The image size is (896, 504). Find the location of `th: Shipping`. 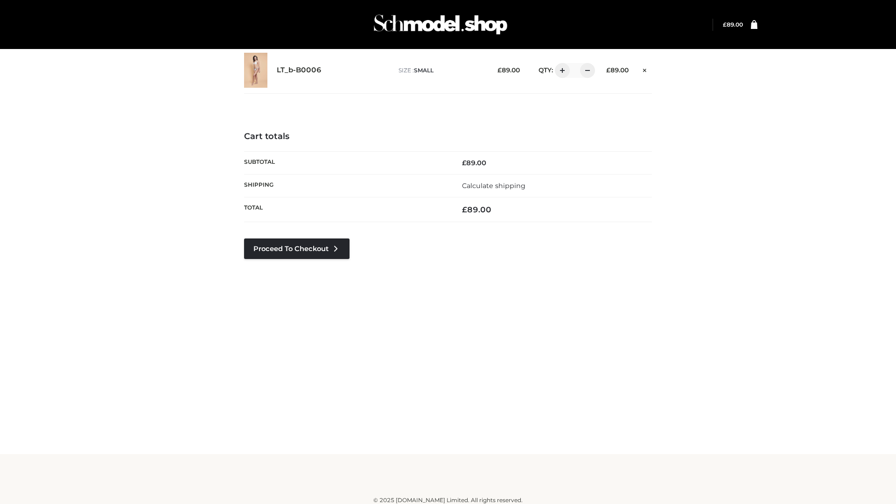

th: Shipping is located at coordinates (346, 185).